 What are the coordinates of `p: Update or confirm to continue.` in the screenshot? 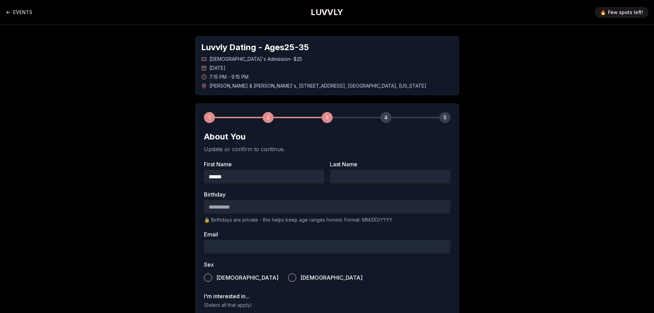 It's located at (327, 149).